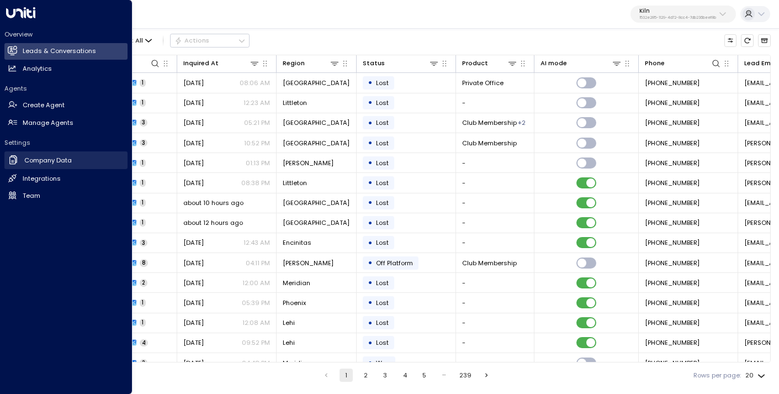 This screenshot has height=394, width=779. What do you see at coordinates (581, 63) in the screenshot?
I see `div: AI mode` at bounding box center [581, 63].